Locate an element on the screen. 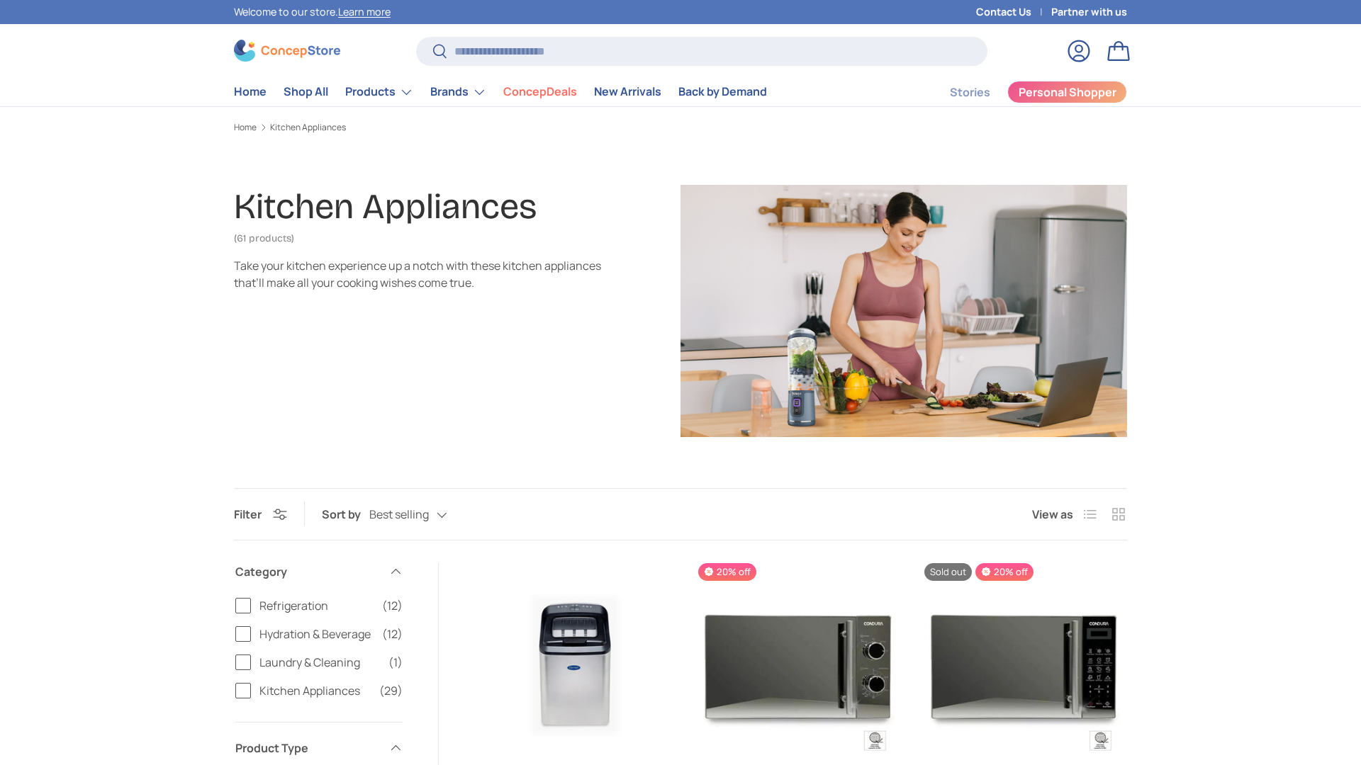 This screenshot has width=1361, height=765. h1: Kitchen Appliances is located at coordinates (385, 206).